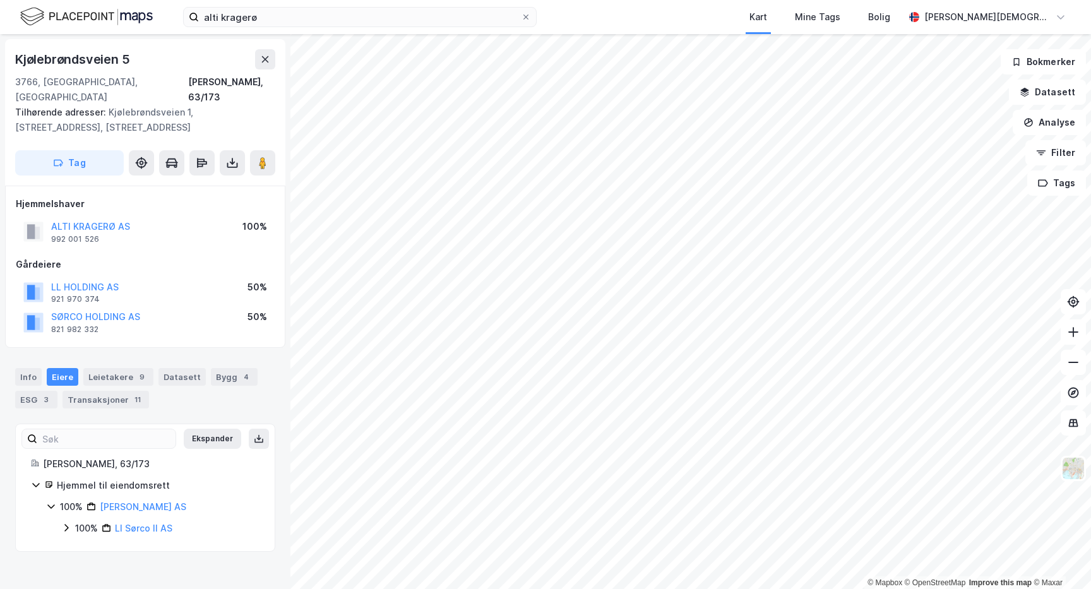  What do you see at coordinates (1043, 62) in the screenshot?
I see `button: Bokmerker` at bounding box center [1043, 62].